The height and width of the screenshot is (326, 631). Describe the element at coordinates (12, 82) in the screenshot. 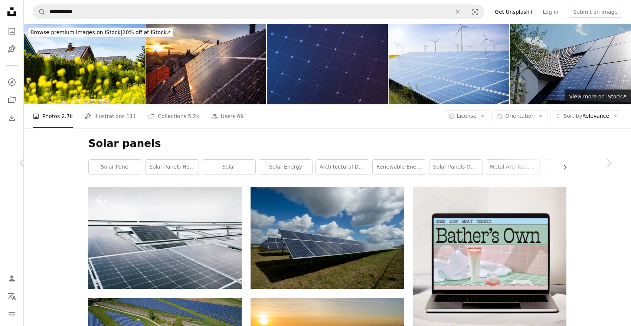

I see `a: Explore` at that location.